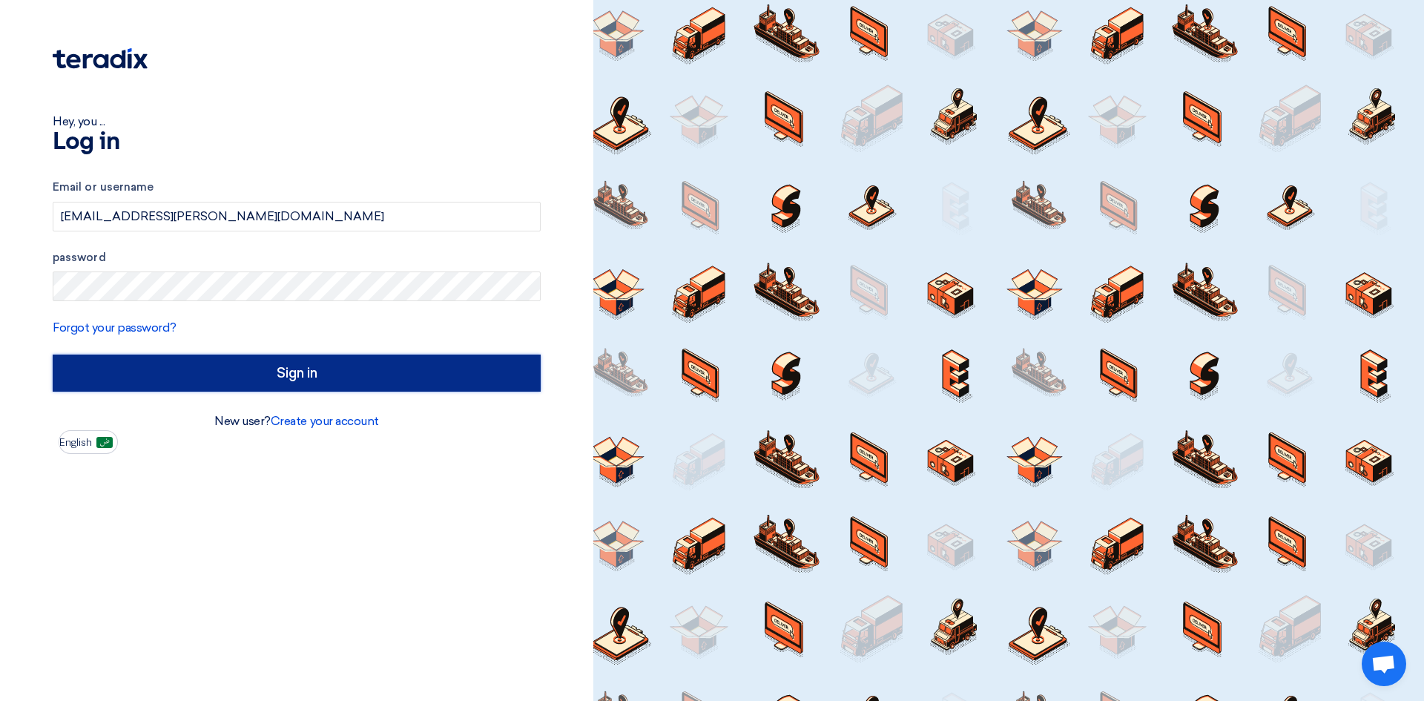 The width and height of the screenshot is (1424, 701). What do you see at coordinates (100, 59) in the screenshot?
I see `img: Teradix logo` at bounding box center [100, 59].